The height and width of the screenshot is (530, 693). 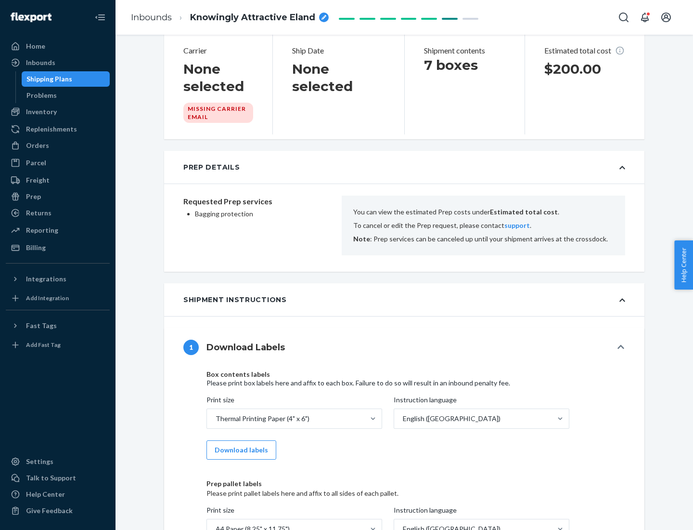 What do you see at coordinates (31, 17) in the screenshot?
I see `img: Flexport logo` at bounding box center [31, 17].